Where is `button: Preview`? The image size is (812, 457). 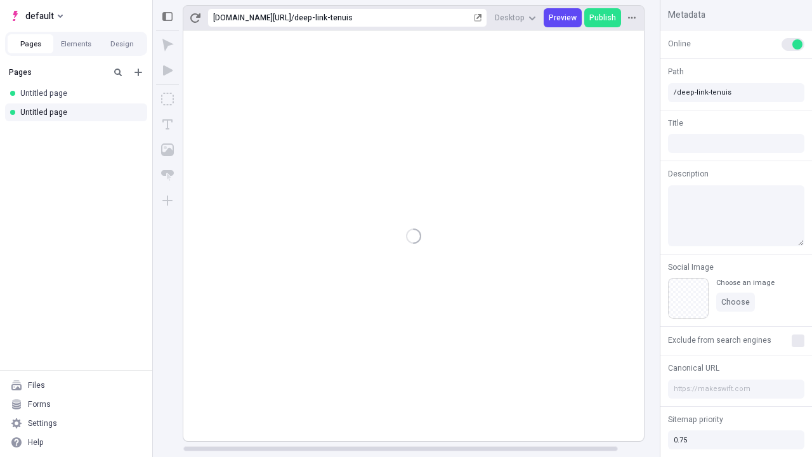 button: Preview is located at coordinates (563, 18).